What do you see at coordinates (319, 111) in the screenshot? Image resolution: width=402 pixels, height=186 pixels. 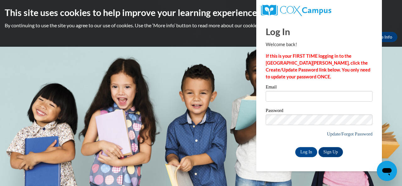 I see `label: Password` at bounding box center [319, 111].